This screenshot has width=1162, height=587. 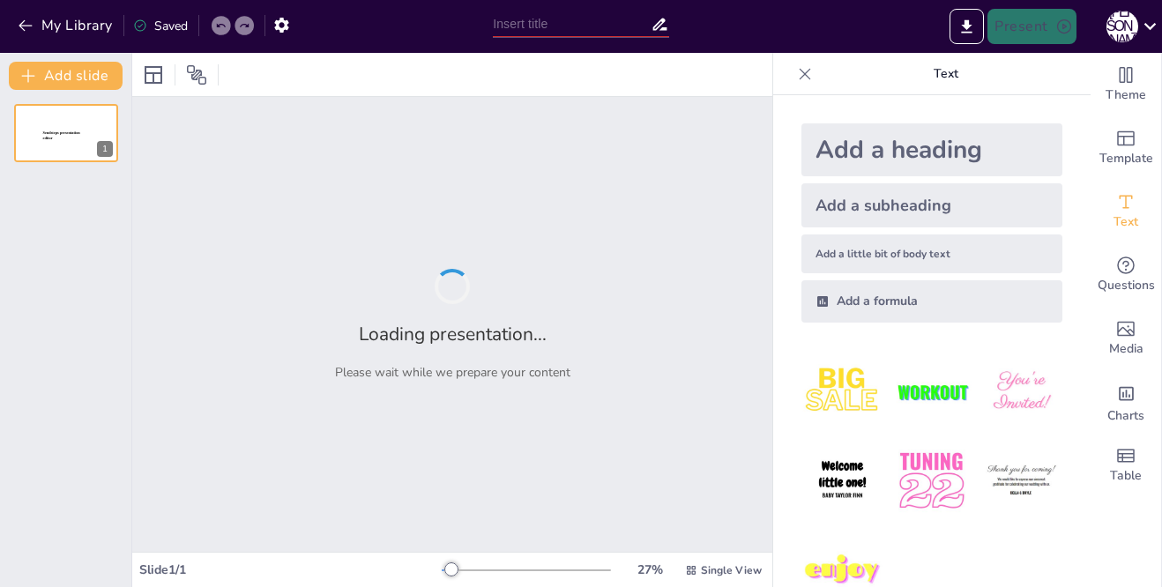 I want to click on p: Please wait while we prepare your content, so click(x=452, y=372).